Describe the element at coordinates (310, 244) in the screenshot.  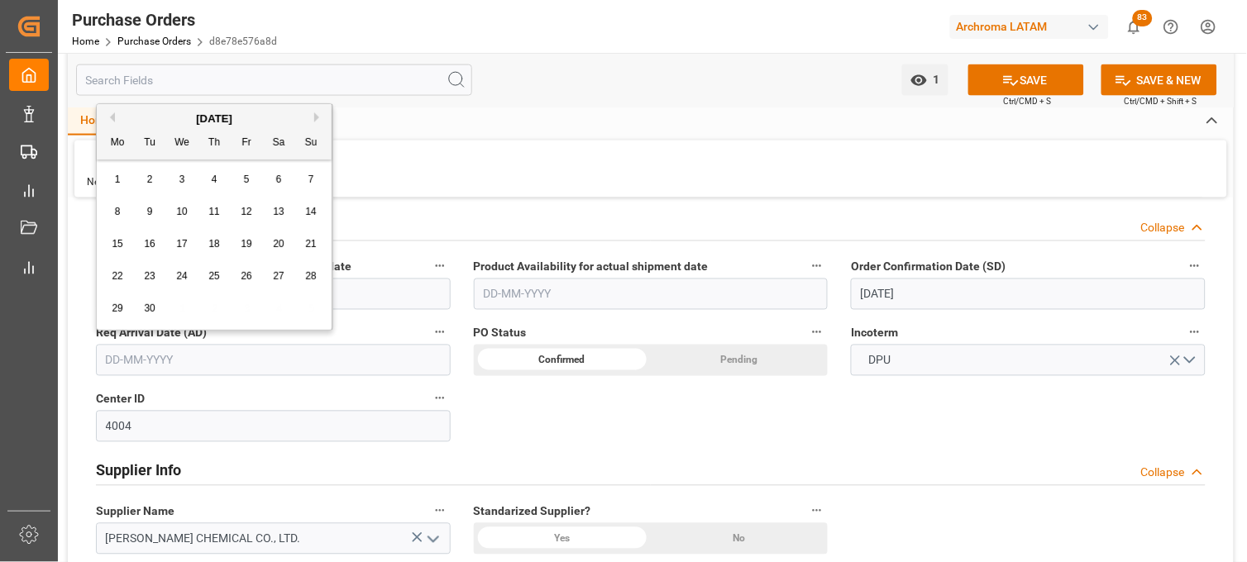
I see `span: 21` at that location.